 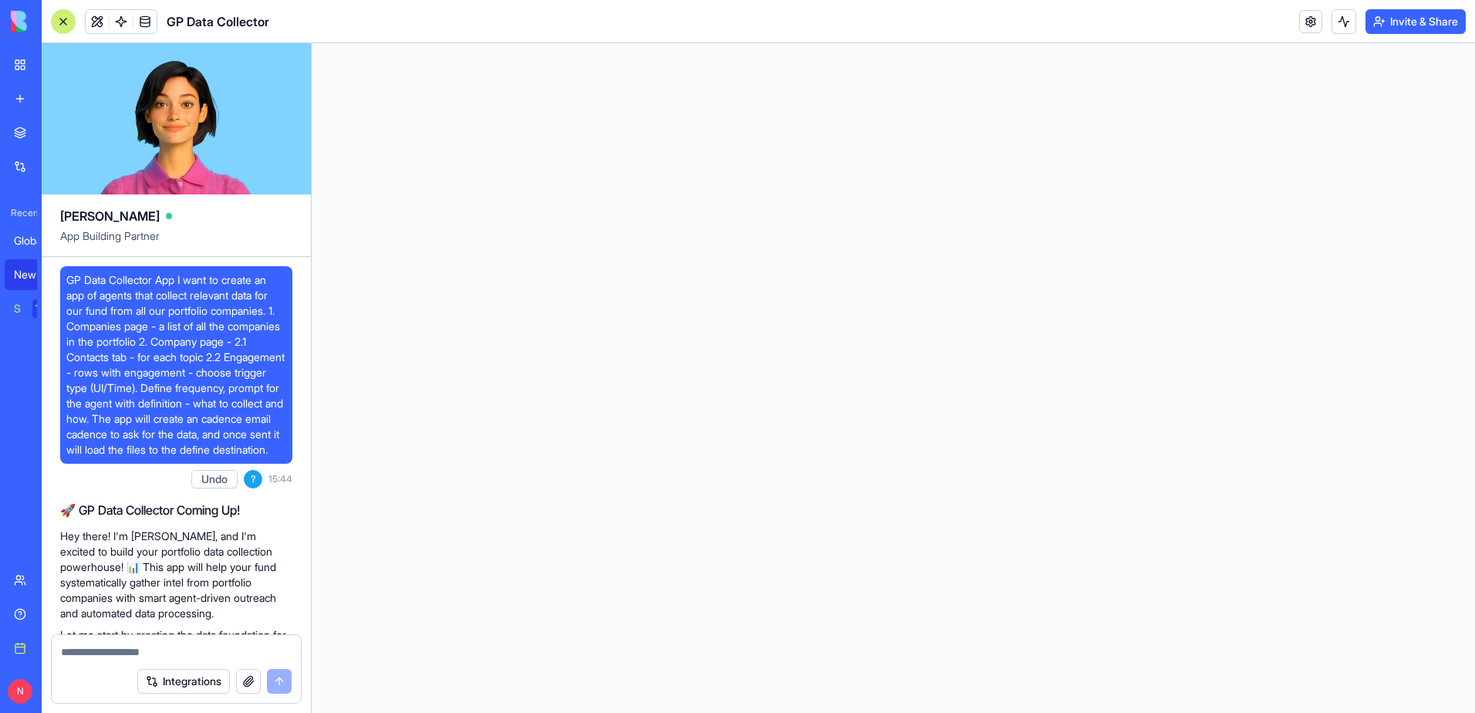 What do you see at coordinates (280, 479) in the screenshot?
I see `span: 15:44` at bounding box center [280, 479].